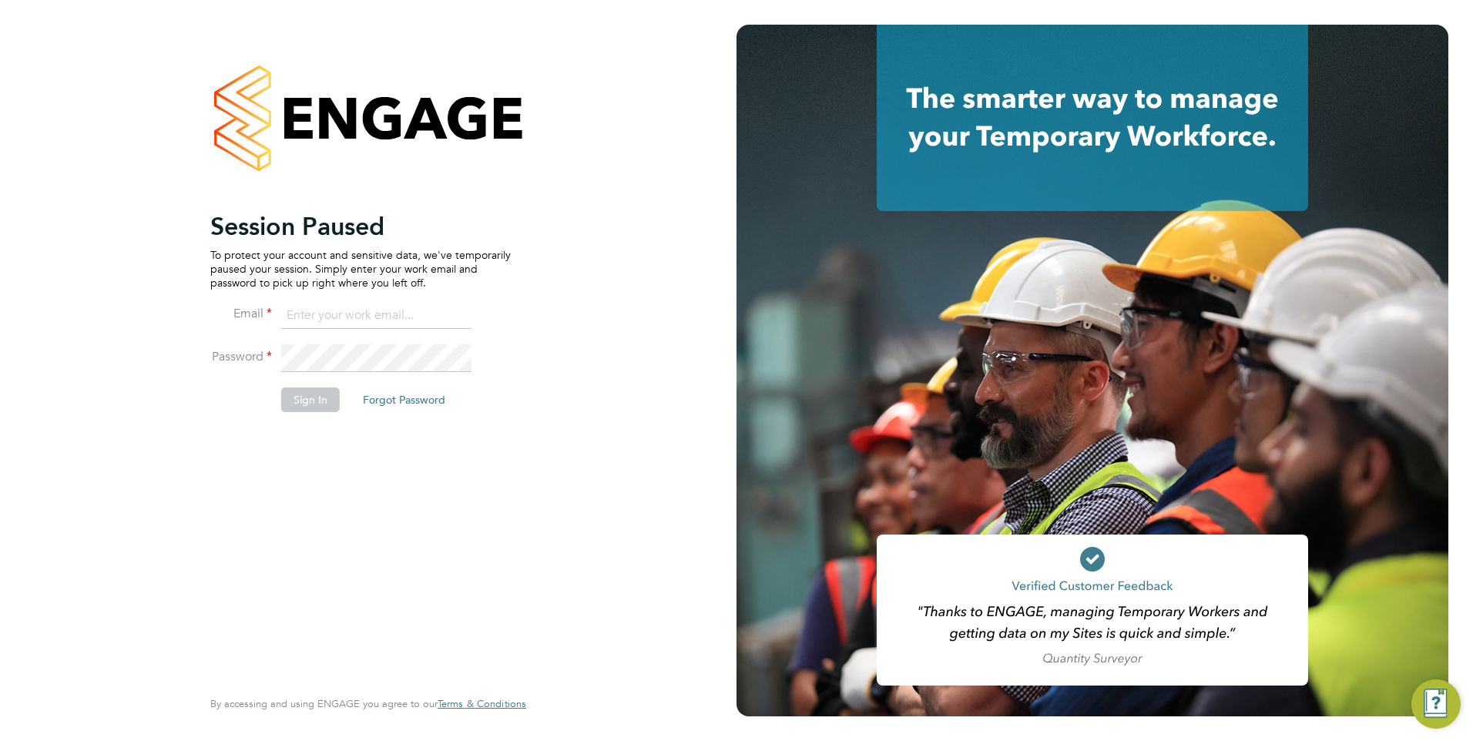  What do you see at coordinates (404, 400) in the screenshot?
I see `button: Forgot Password` at bounding box center [404, 400].